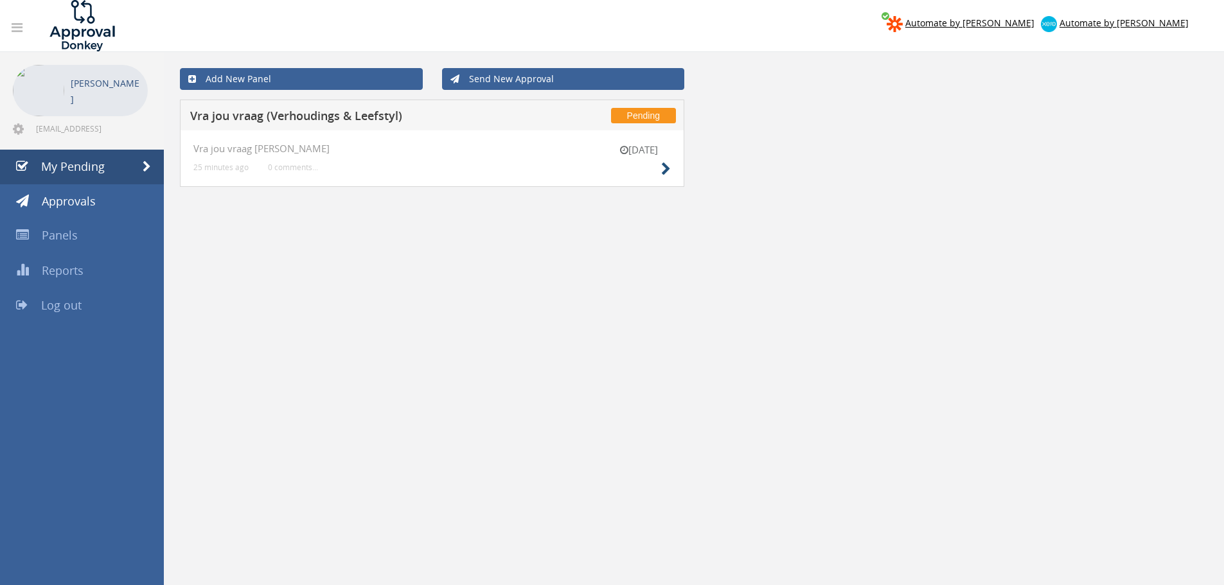  I want to click on a: Send New Approval, so click(564, 79).